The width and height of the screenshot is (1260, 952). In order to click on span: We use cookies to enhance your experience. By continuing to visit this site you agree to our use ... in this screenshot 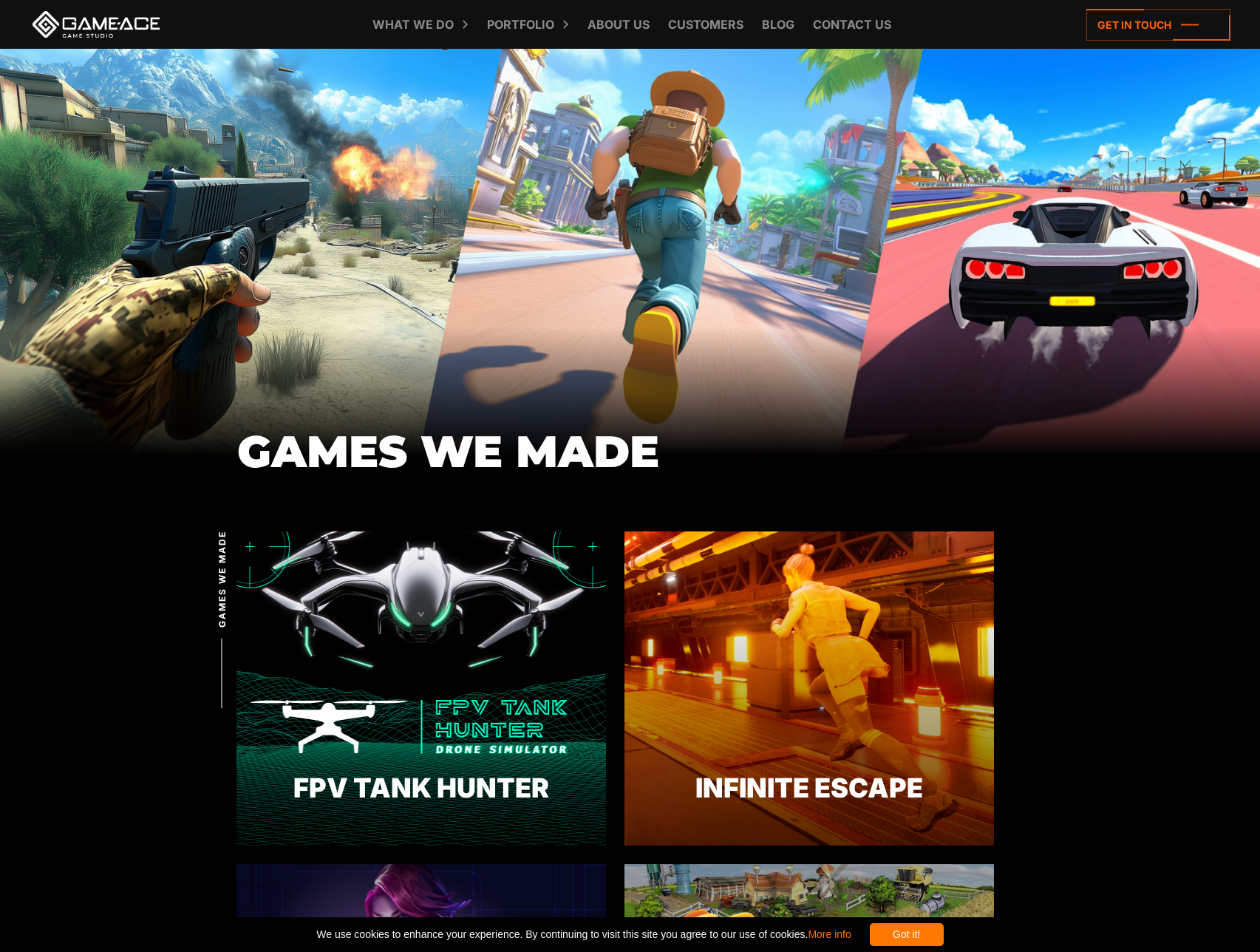, I will do `click(583, 934)`.